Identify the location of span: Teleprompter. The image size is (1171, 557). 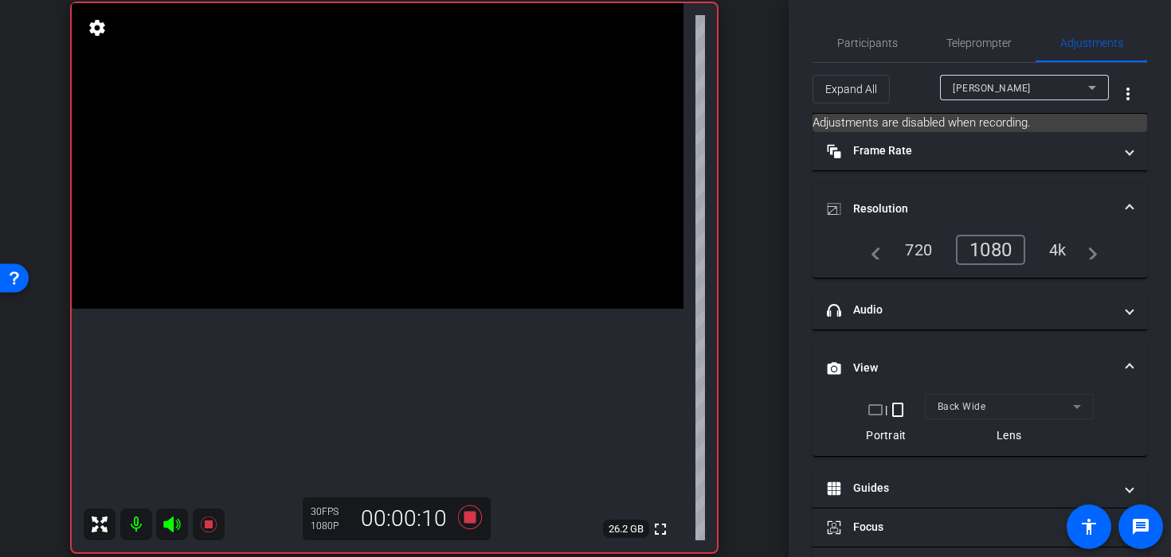
(979, 43).